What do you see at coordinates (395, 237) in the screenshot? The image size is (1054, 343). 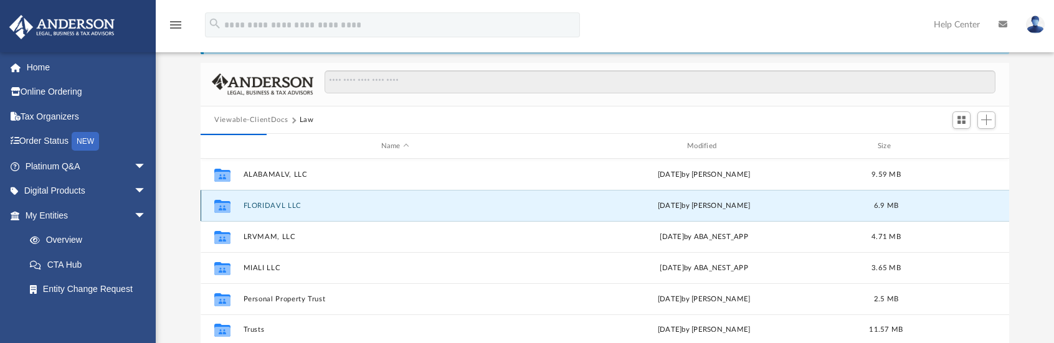 I see `button: LRVMAM, LLC` at bounding box center [395, 237].